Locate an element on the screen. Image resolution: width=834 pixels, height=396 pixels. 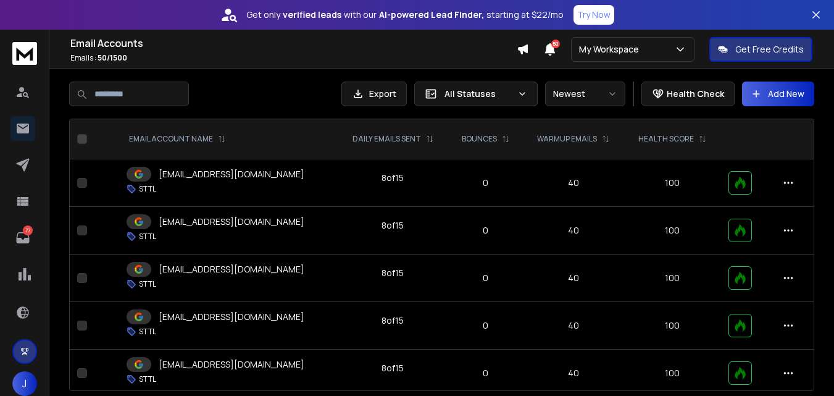
p: HEALTH SCORE is located at coordinates (666, 139).